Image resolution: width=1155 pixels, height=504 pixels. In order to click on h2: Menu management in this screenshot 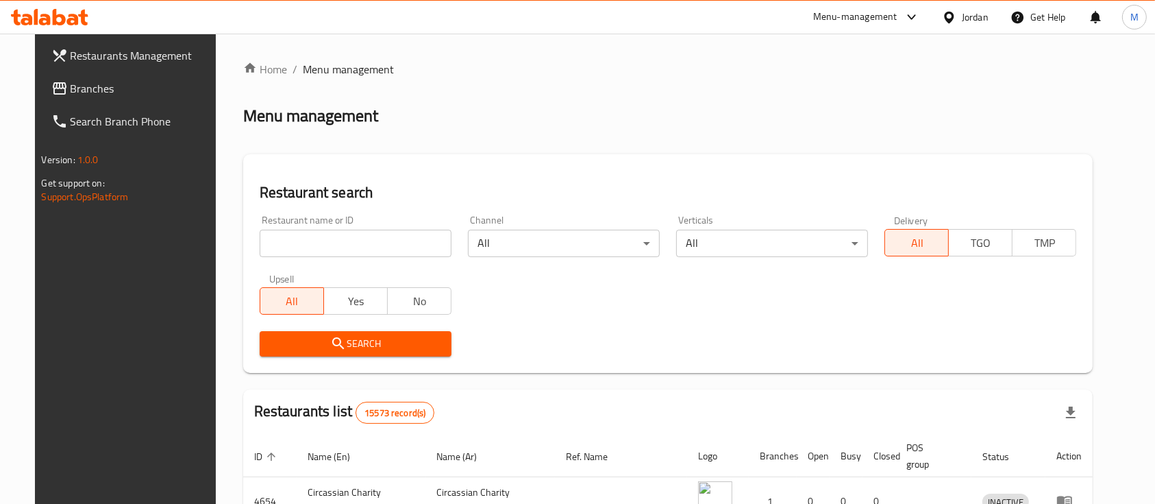, I will do `click(310, 116)`.